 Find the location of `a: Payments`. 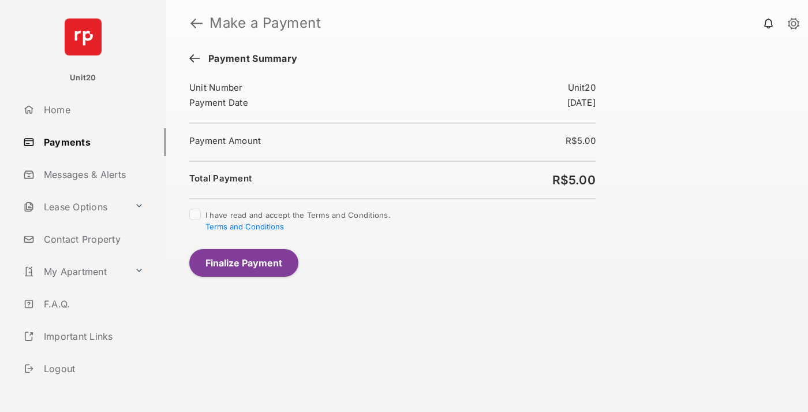

a: Payments is located at coordinates (92, 142).